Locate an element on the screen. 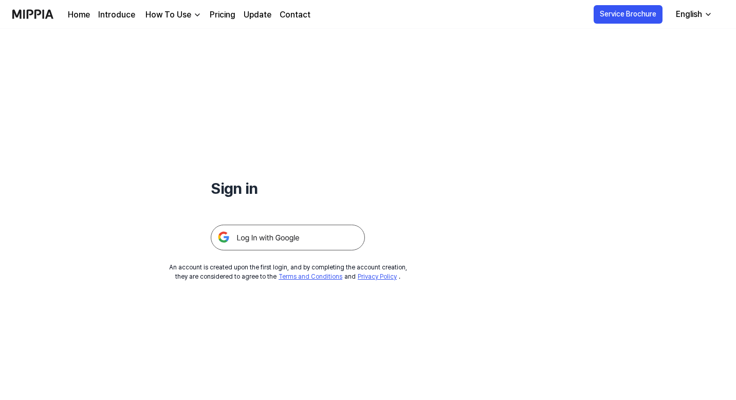 This screenshot has width=736, height=400. a: Service Brochure is located at coordinates (628, 14).